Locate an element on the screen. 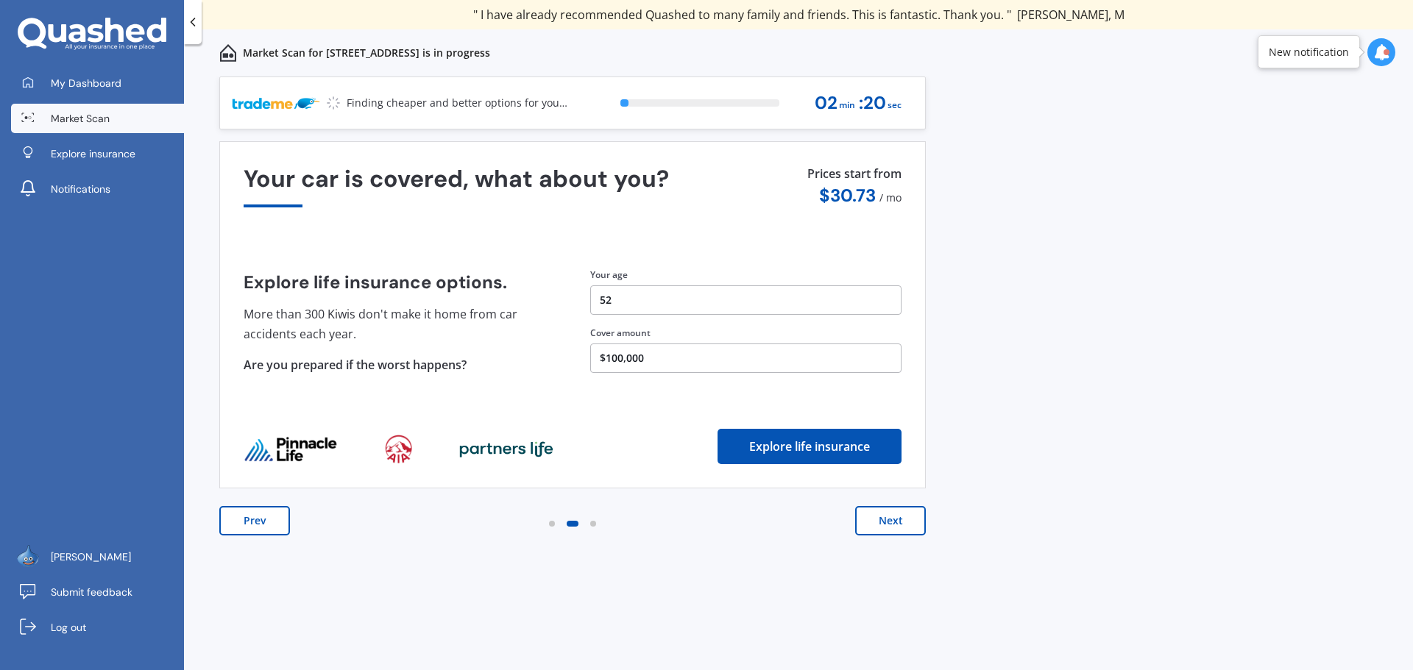 This screenshot has height=670, width=1413. a: Market Scan is located at coordinates (97, 118).